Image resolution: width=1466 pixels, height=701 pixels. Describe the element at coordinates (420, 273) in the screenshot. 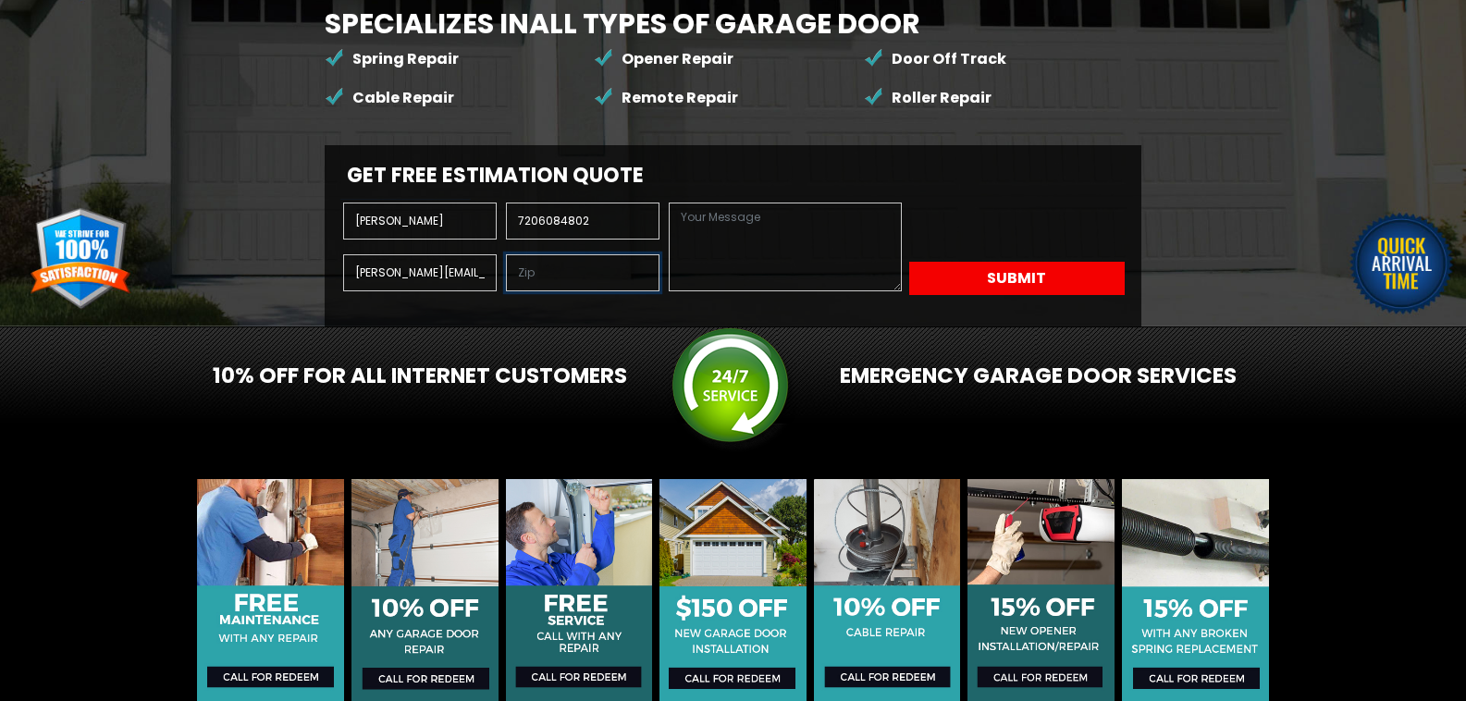

I see `input: Enter email` at that location.